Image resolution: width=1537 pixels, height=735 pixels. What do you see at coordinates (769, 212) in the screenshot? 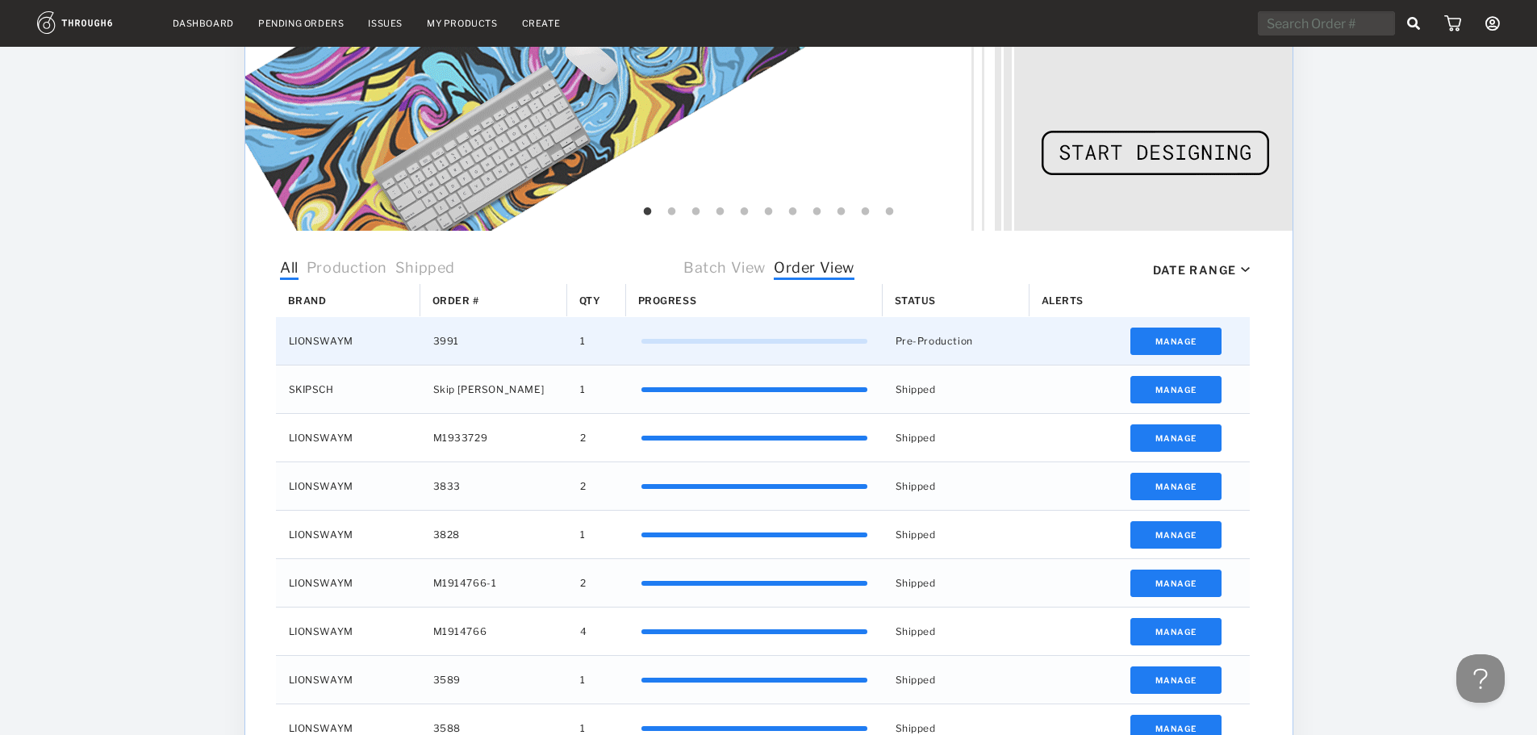
I see `button: 6` at bounding box center [769, 212].